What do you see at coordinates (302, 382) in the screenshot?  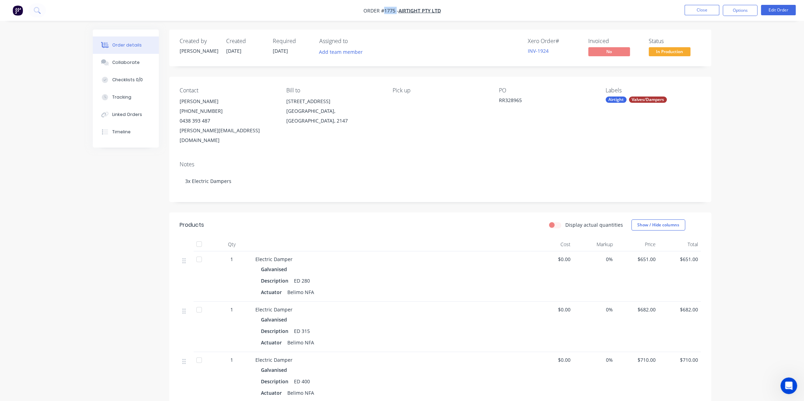 I see `div: ED 400` at bounding box center [302, 382].